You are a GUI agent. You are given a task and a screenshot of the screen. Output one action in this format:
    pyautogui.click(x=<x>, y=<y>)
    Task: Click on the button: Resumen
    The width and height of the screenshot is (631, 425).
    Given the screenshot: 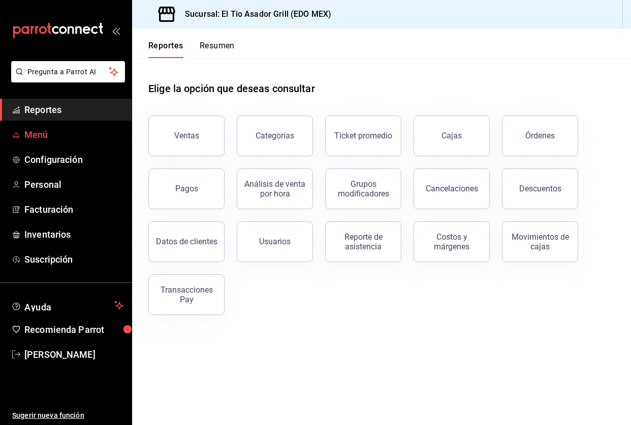 What is the action you would take?
    pyautogui.click(x=217, y=49)
    